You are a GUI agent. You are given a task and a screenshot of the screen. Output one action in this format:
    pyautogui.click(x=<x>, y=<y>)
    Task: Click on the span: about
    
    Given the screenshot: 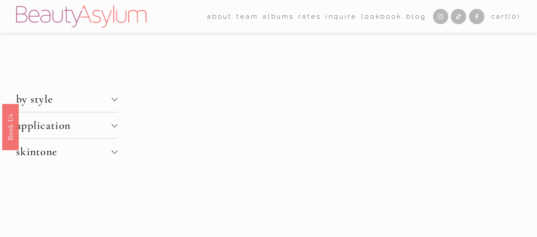 What is the action you would take?
    pyautogui.click(x=220, y=17)
    